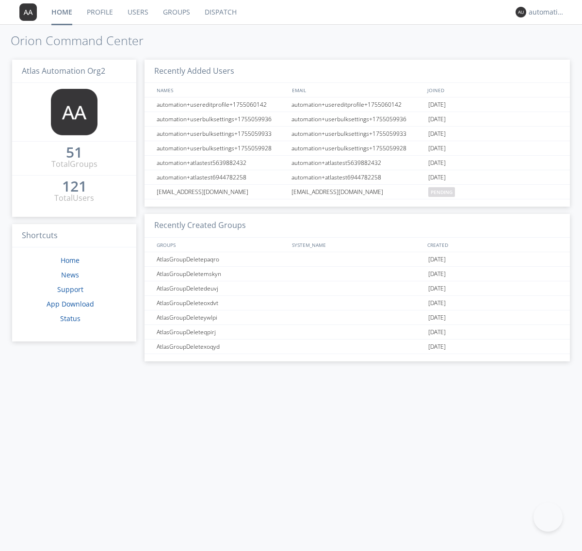 This screenshot has width=582, height=551. I want to click on a: App Download, so click(70, 304).